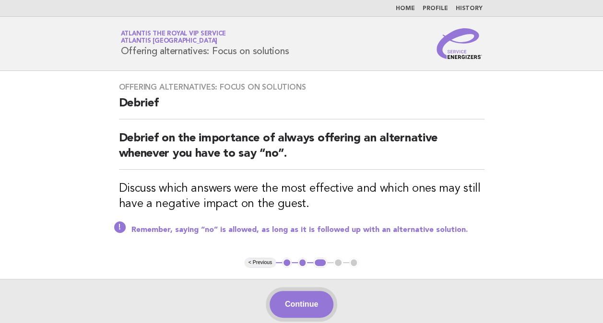  Describe the element at coordinates (459, 44) in the screenshot. I see `img: Service Energizers` at that location.